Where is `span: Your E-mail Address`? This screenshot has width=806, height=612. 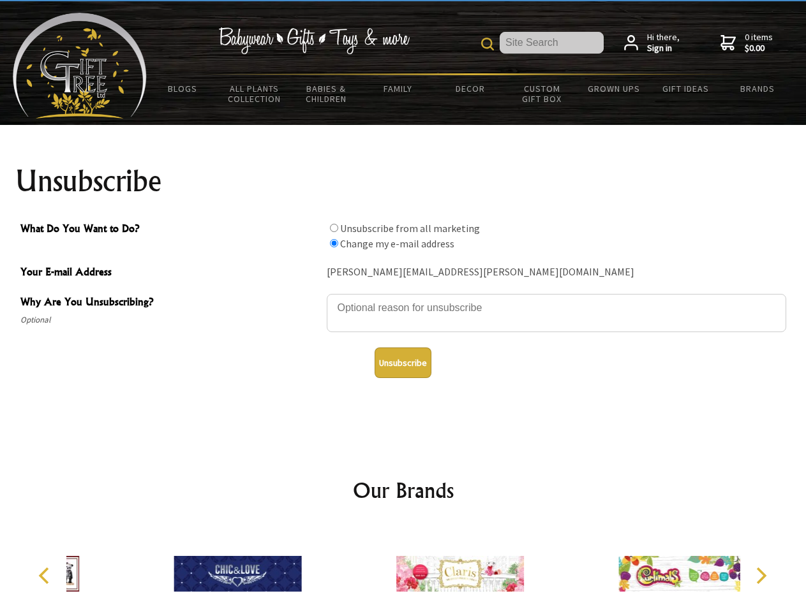
span: Your E-mail Address is located at coordinates (170, 273).